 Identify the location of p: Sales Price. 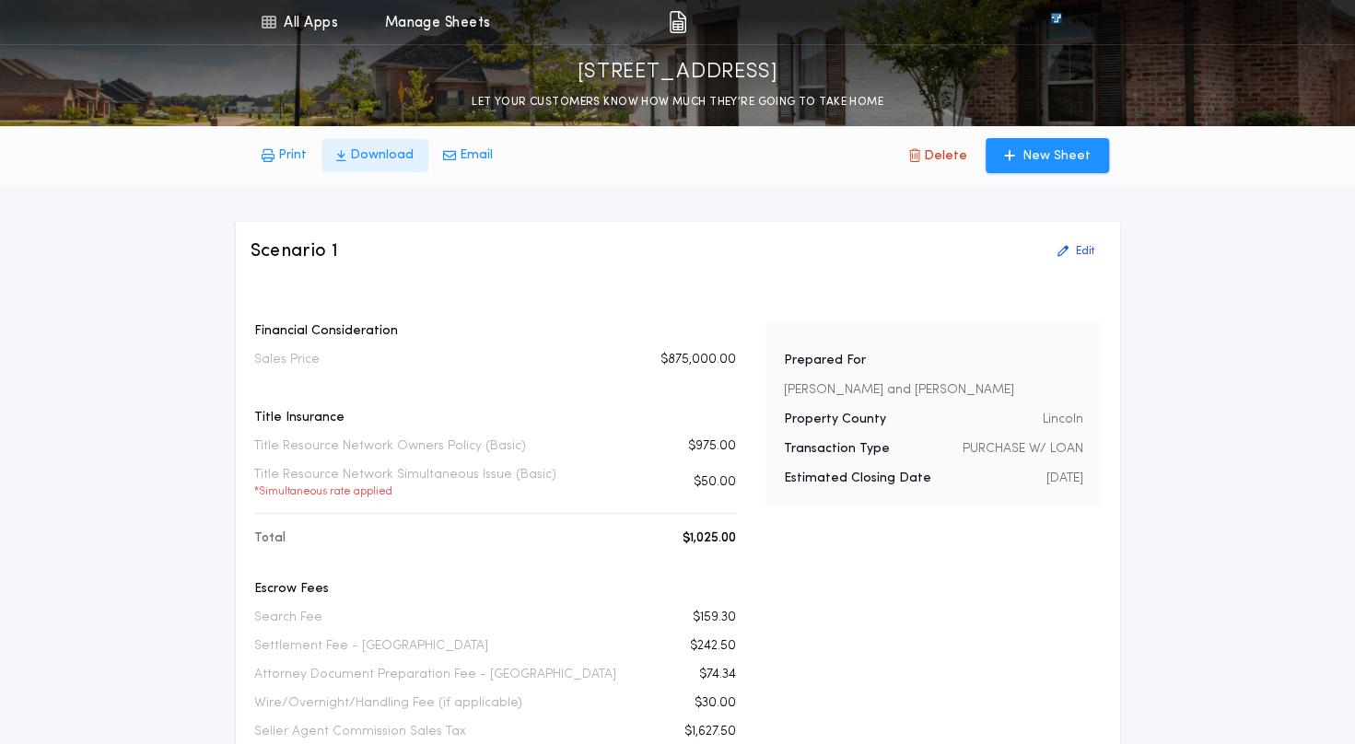
(286, 360).